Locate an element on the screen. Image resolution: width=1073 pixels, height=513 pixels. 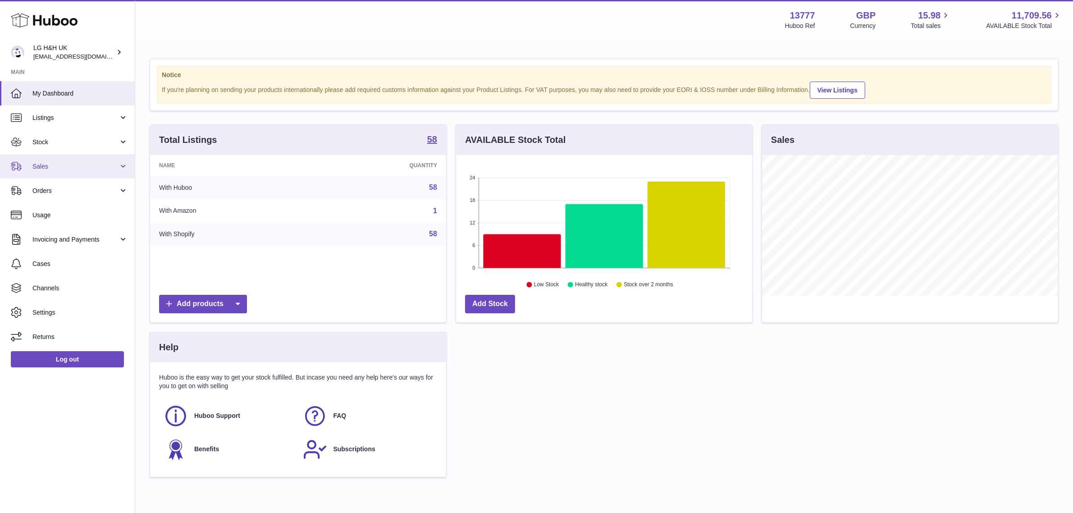
a: Benefits is located at coordinates (228, 449).